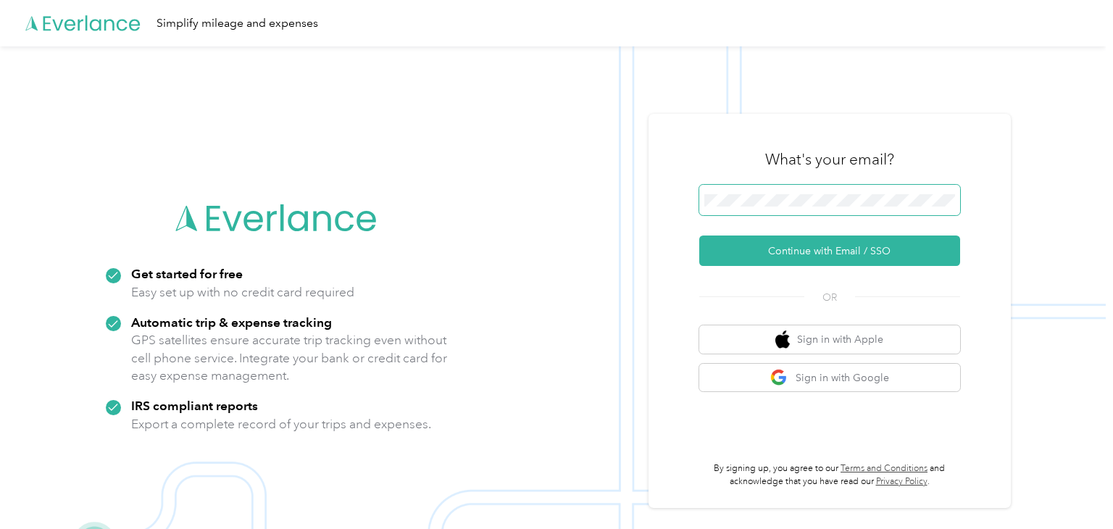 The height and width of the screenshot is (529, 1113). Describe the element at coordinates (231, 322) in the screenshot. I see `strong: Automatic trip & expense tracking` at that location.